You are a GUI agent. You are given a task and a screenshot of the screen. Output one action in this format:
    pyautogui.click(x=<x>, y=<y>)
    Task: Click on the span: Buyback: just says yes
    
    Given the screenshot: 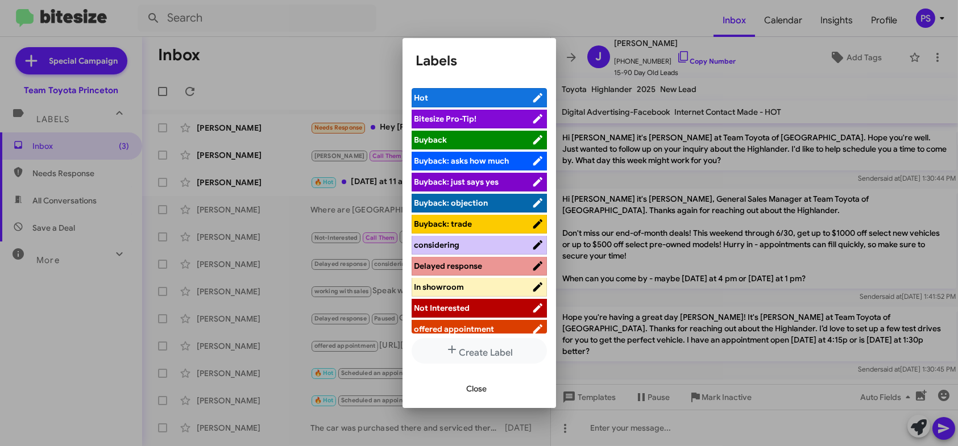 What is the action you would take?
    pyautogui.click(x=457, y=182)
    